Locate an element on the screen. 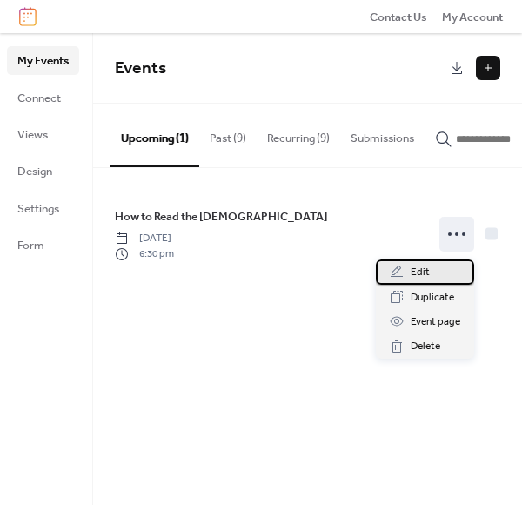 The height and width of the screenshot is (505, 522). button: Recurring (9) is located at coordinates (299, 134).